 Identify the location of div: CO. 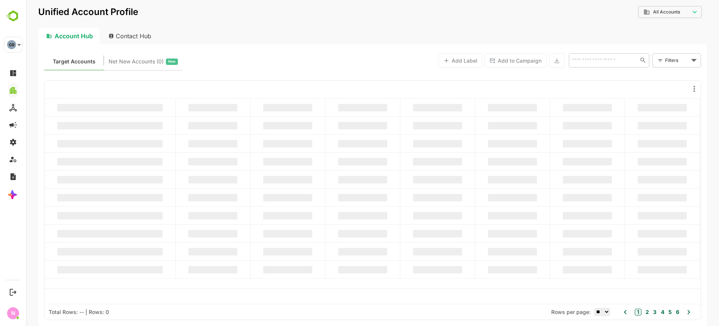
(12, 45).